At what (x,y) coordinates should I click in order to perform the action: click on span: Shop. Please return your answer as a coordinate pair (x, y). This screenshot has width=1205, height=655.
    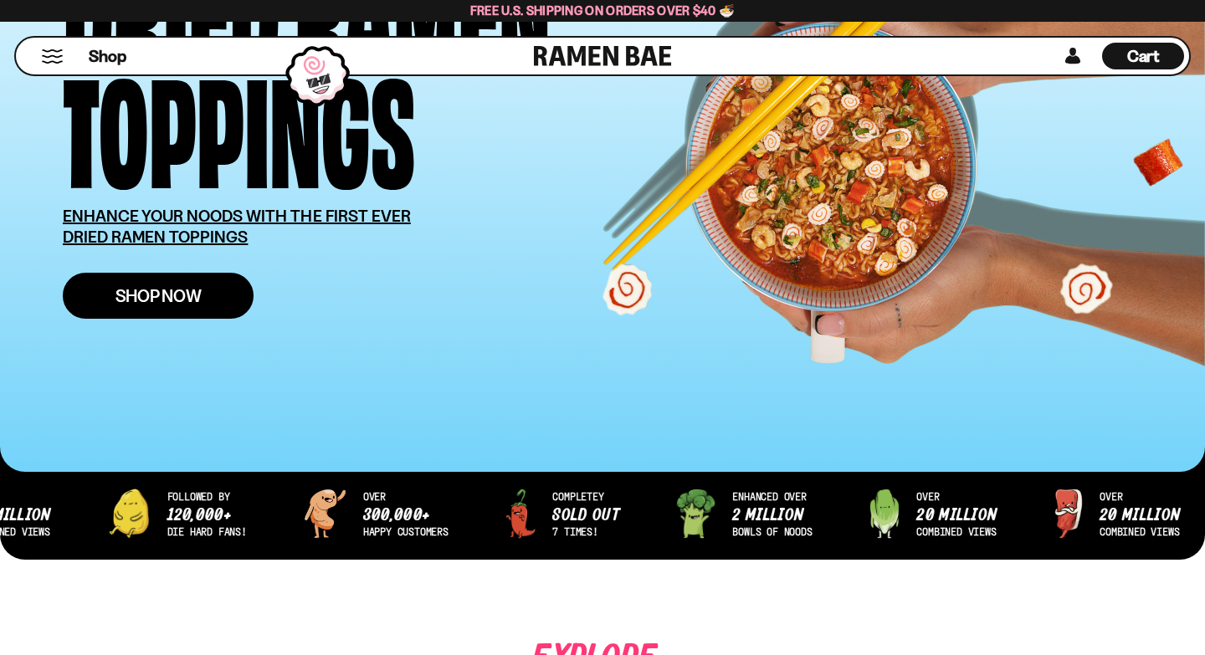
    Looking at the image, I should click on (107, 56).